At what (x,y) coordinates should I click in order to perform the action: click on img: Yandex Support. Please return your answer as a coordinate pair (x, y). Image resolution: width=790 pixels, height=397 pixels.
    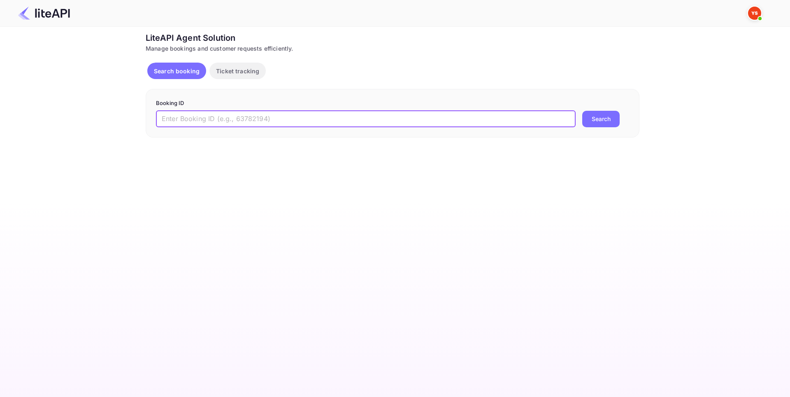
    Looking at the image, I should click on (755, 13).